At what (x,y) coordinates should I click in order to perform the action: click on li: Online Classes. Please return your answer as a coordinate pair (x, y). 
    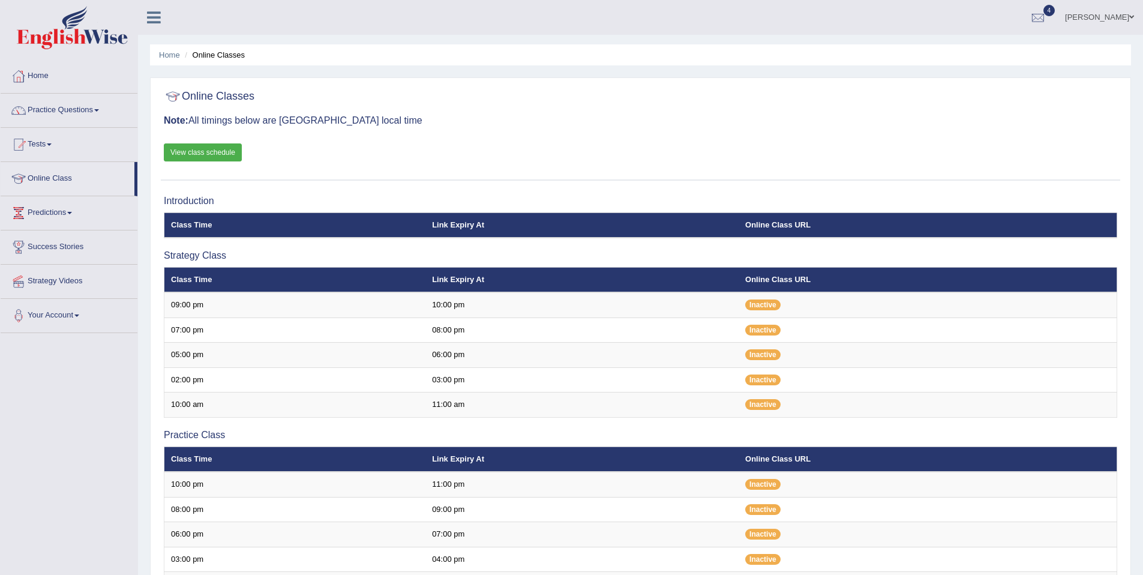
    Looking at the image, I should click on (213, 55).